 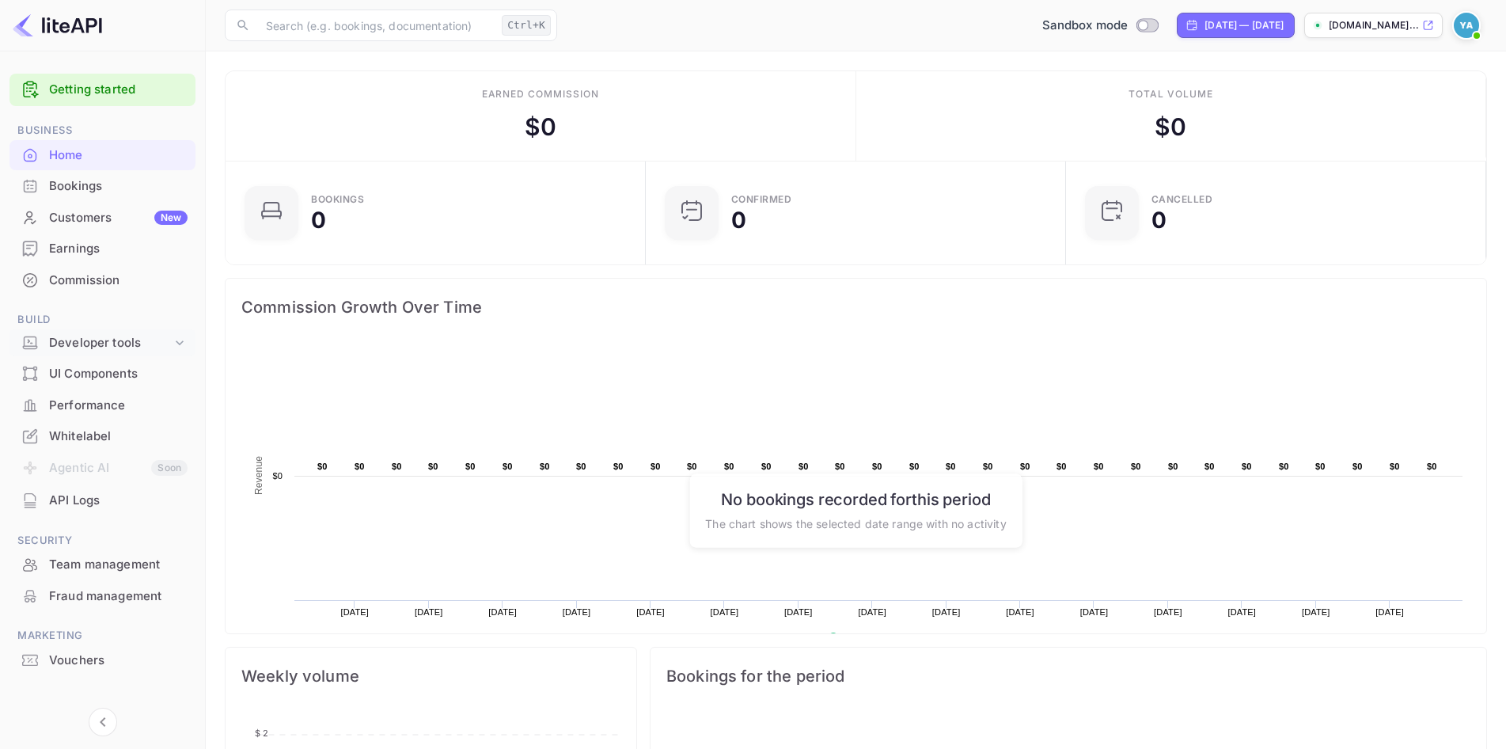 What do you see at coordinates (102, 373) in the screenshot?
I see `a: UI Components` at bounding box center [102, 373].